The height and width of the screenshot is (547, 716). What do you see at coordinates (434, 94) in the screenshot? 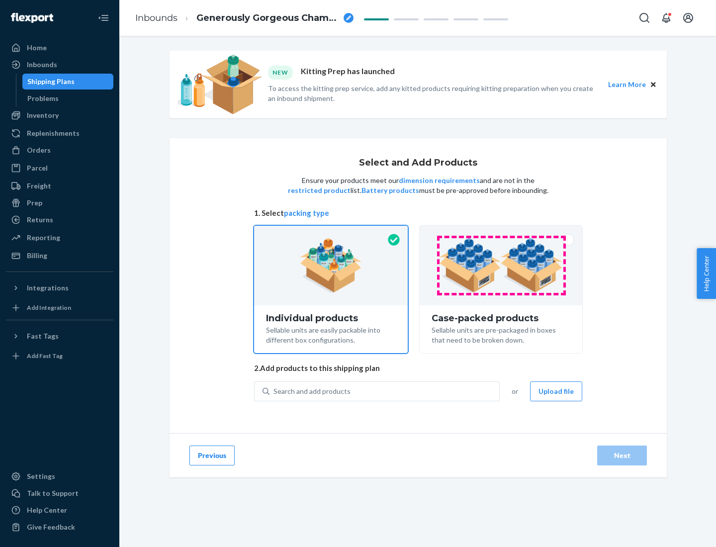
I see `p: To access the kitting prep service, add any kitted products requiring kitting preparation when yo...` at bounding box center [434, 94].